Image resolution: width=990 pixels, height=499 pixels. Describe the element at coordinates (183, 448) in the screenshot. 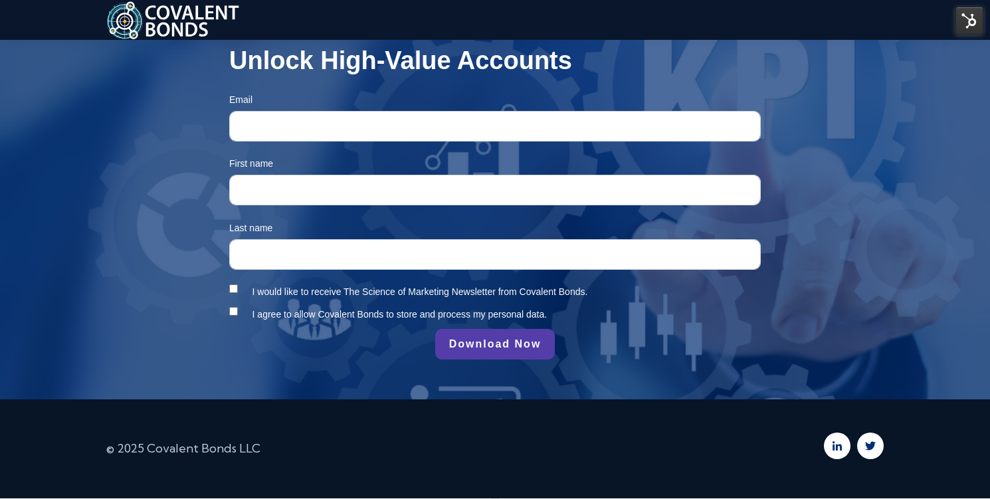

I see `span: © 2025 Covalent Bonds LLC` at that location.